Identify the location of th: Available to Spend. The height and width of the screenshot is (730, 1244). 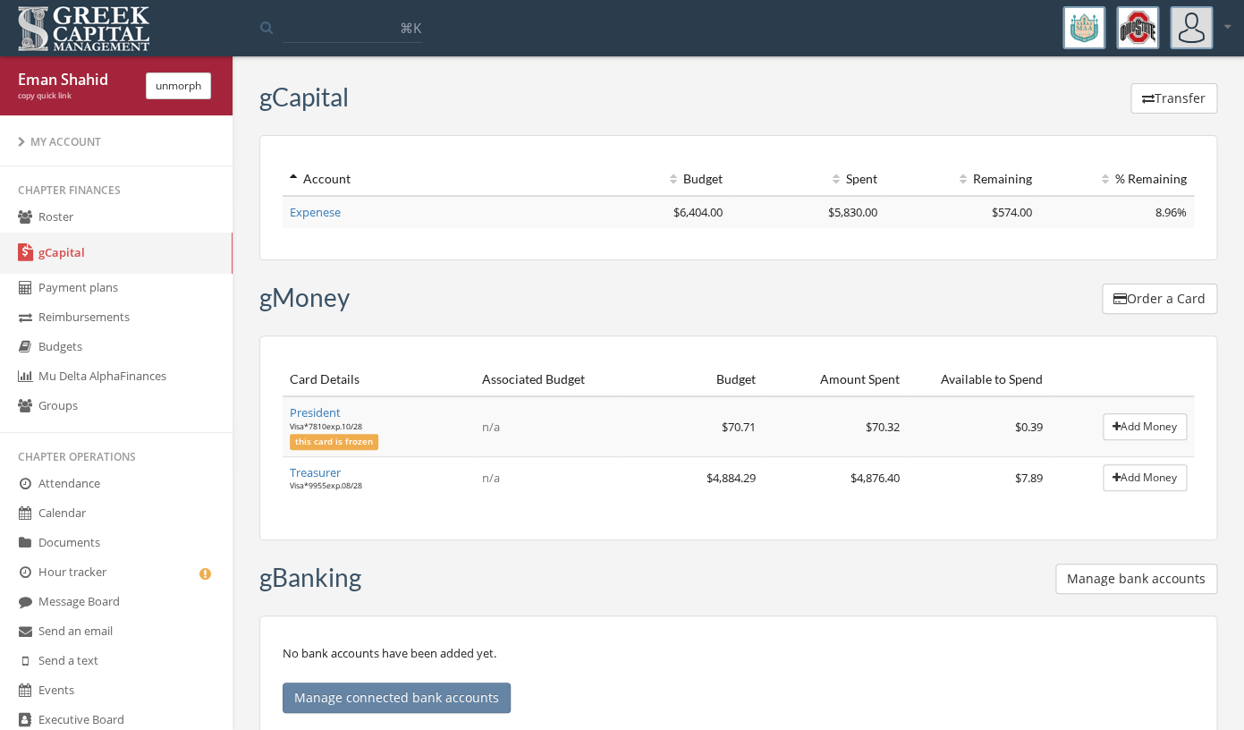
(978, 379).